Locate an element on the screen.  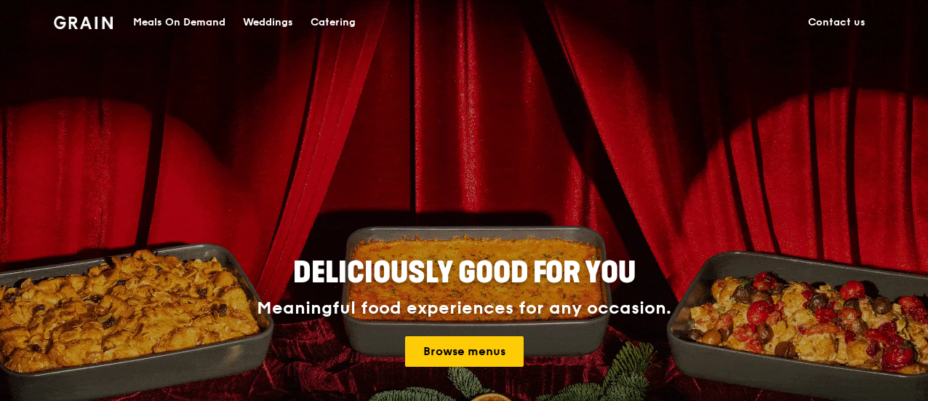
a: Weddings is located at coordinates (268, 23).